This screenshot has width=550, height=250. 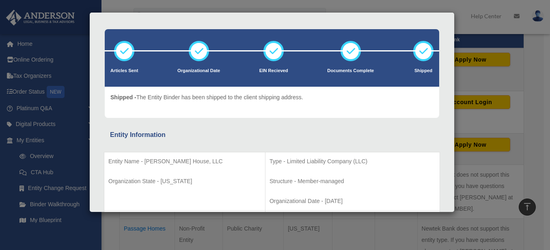 I want to click on p: Organizational Date, so click(x=199, y=71).